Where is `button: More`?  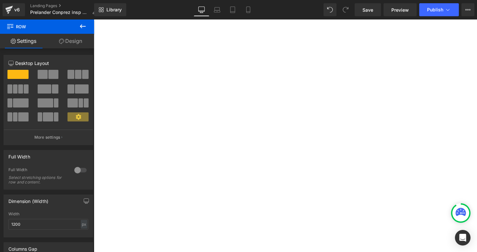
button: More is located at coordinates (468, 10).